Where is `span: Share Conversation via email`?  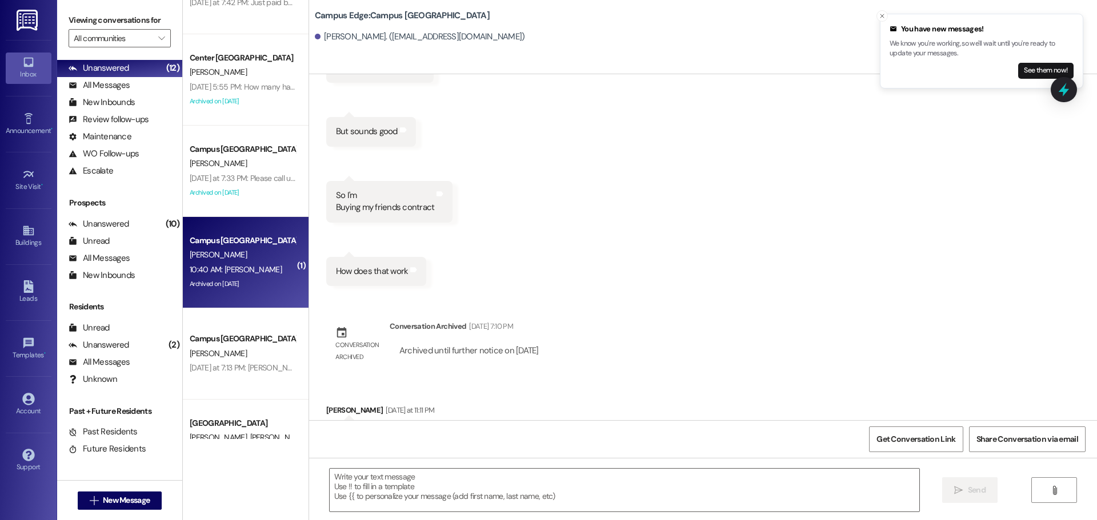
span: Share Conversation via email is located at coordinates (1027, 439).